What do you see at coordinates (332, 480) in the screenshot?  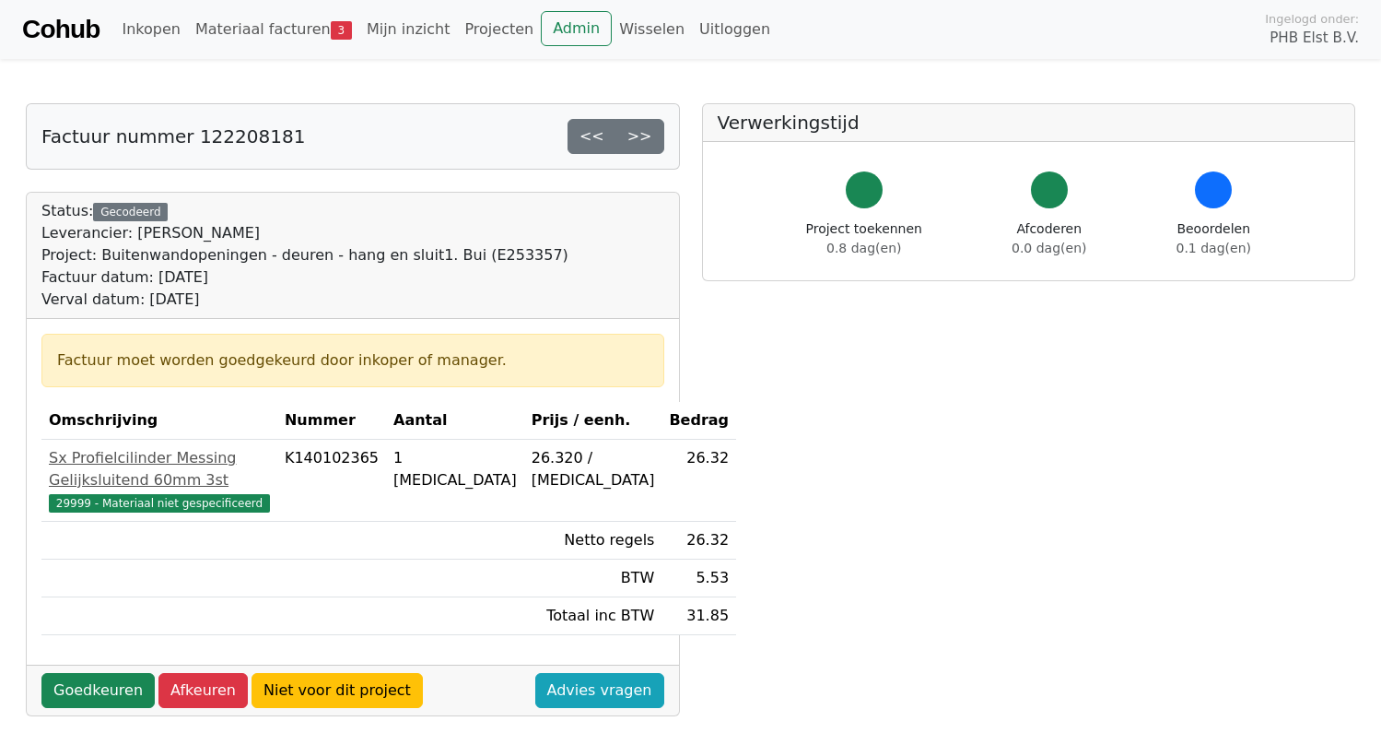 I see `td: K140102365` at bounding box center [332, 480].